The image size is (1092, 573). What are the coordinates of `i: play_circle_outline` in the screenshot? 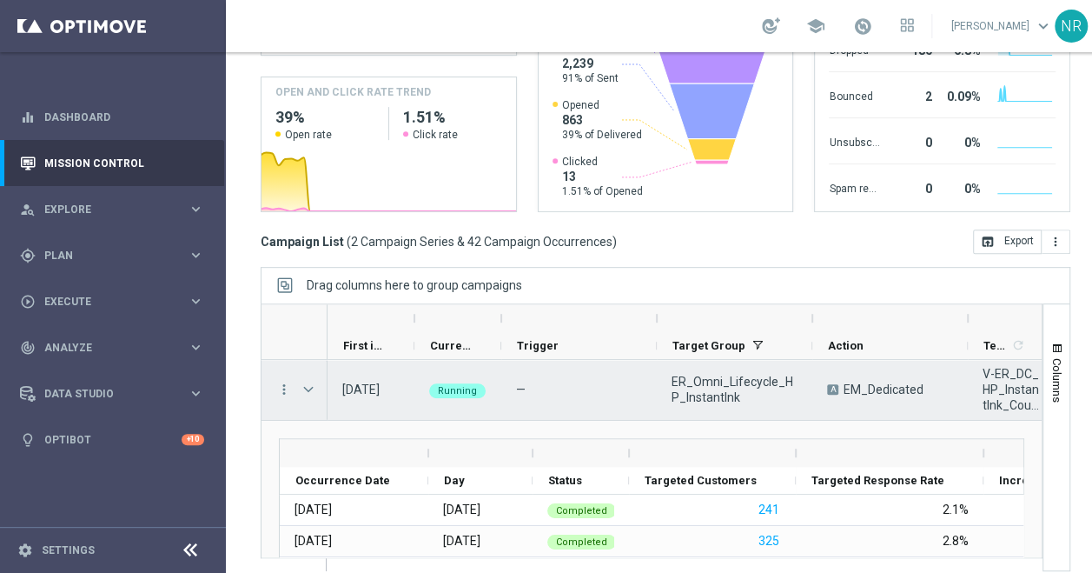 It's located at (28, 301).